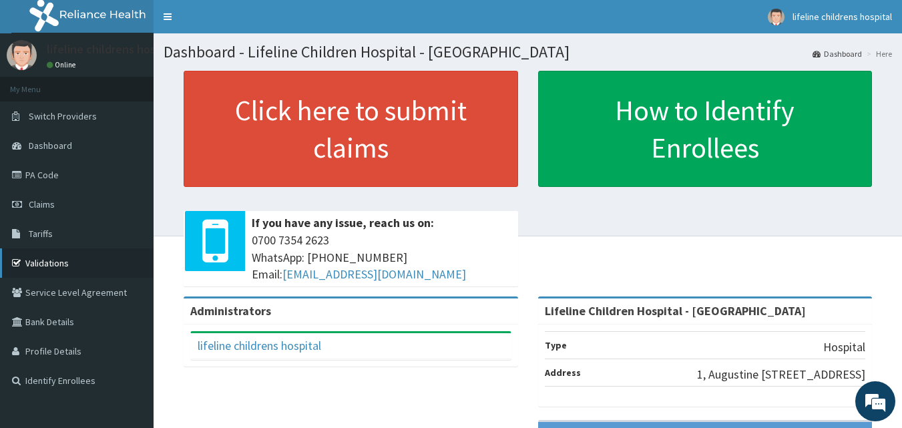 The height and width of the screenshot is (428, 902). Describe the element at coordinates (705, 129) in the screenshot. I see `a: How to Identify Enrollees` at that location.